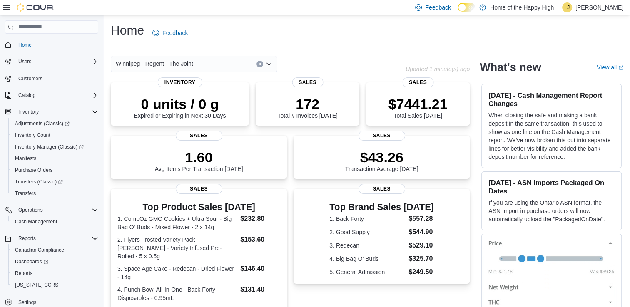  What do you see at coordinates (260, 290) in the screenshot?
I see `dd: $131.40` at bounding box center [260, 290].